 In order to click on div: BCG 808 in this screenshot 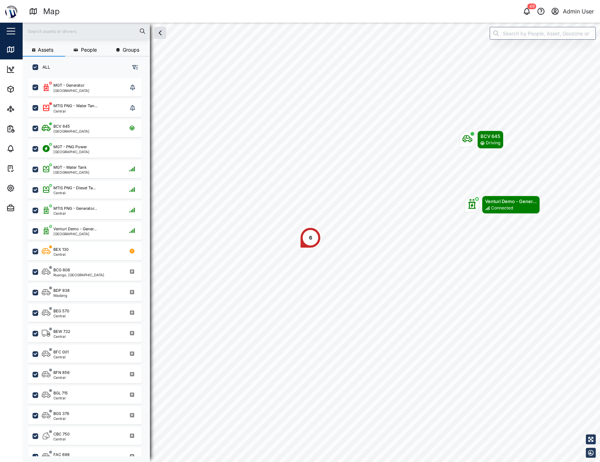, I will do `click(62, 270)`.